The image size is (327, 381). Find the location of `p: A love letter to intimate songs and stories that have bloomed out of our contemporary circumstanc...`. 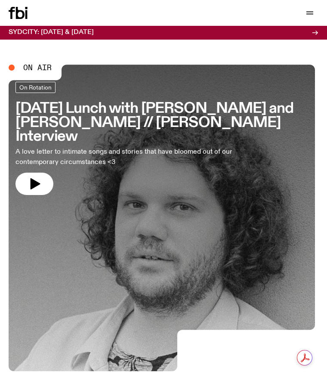

p: A love letter to intimate songs and stories that have bloomed out of our contemporary circumstanc... is located at coordinates (126, 157).